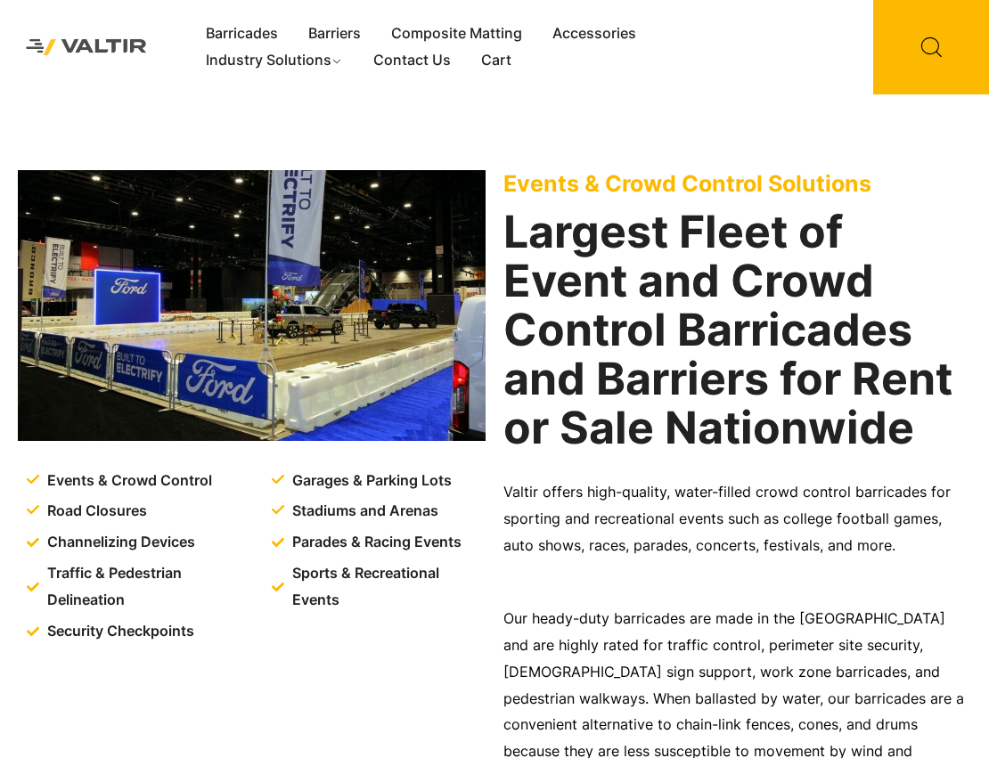 Image resolution: width=989 pixels, height=758 pixels. What do you see at coordinates (127, 481) in the screenshot?
I see `span: Events & Crowd Control` at bounding box center [127, 481].